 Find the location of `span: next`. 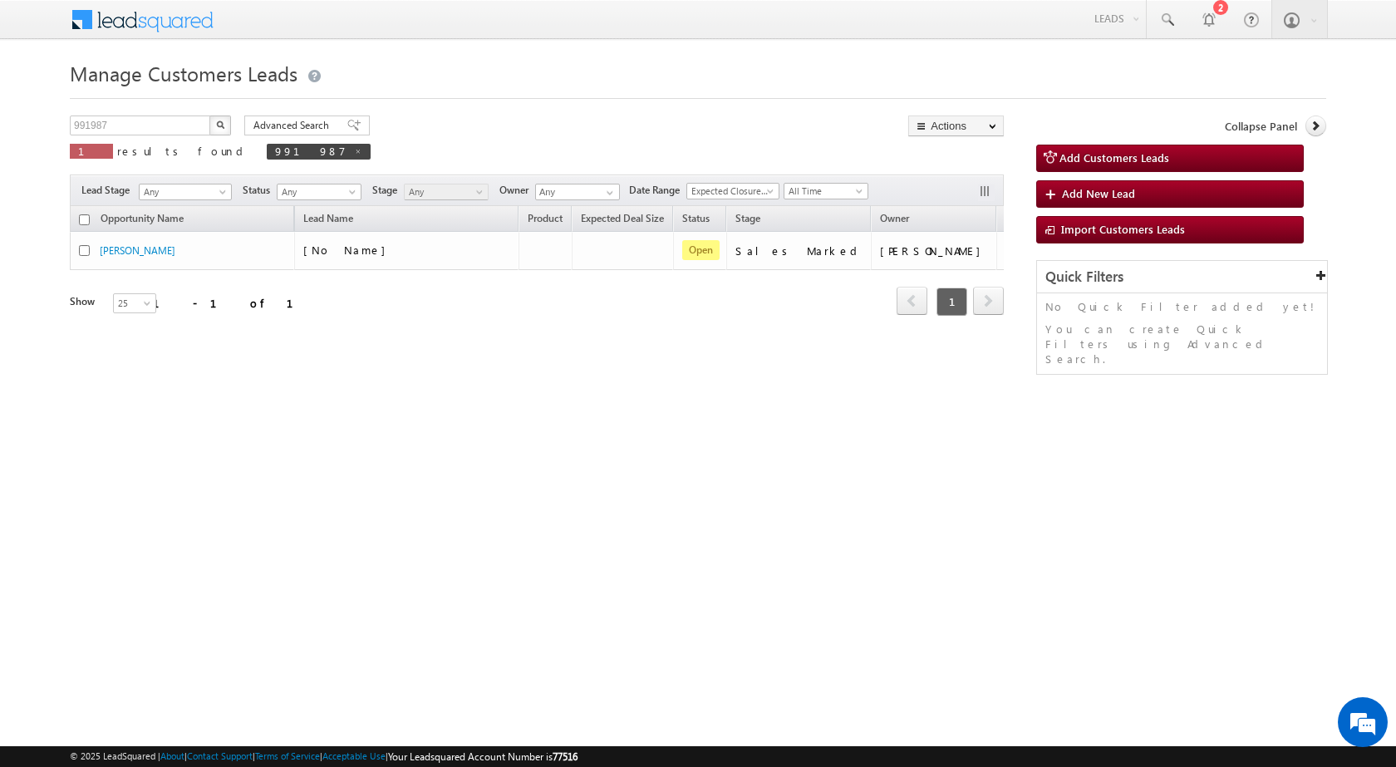

span: next is located at coordinates (988, 301).